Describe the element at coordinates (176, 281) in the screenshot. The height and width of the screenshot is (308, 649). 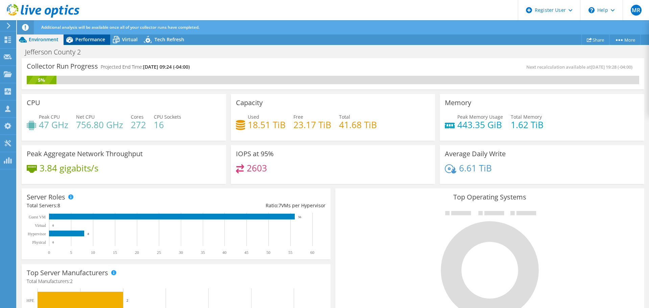
I see `h4: Total Manufacturers:` at that location.